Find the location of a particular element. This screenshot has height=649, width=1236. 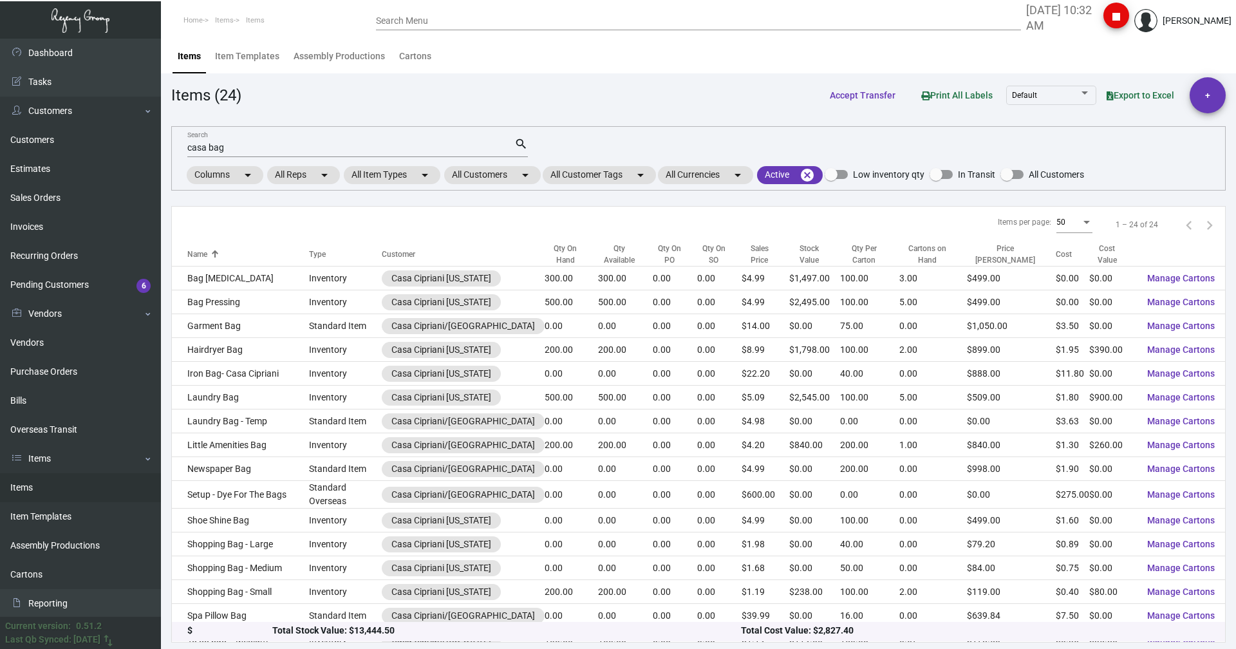

div: Cost Value is located at coordinates (1113, 254).